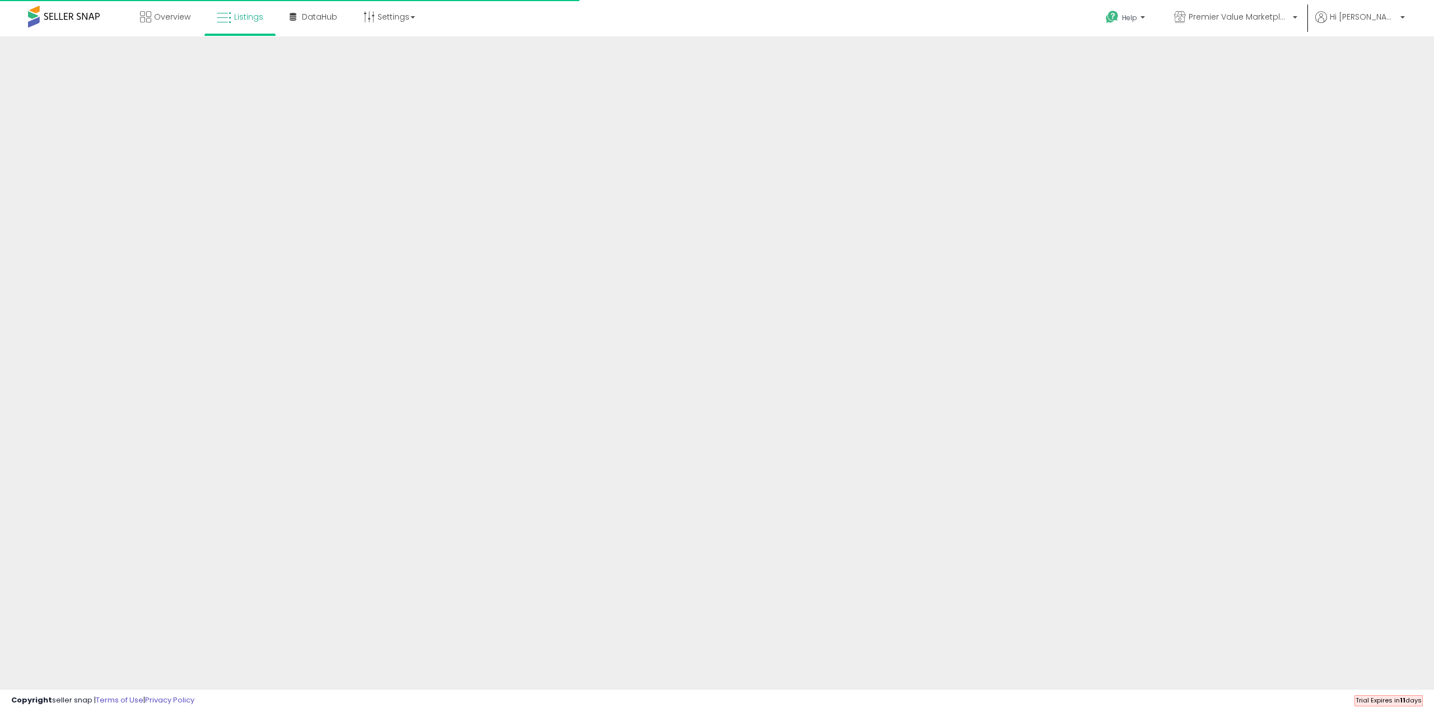  I want to click on i: Get Help, so click(1112, 17).